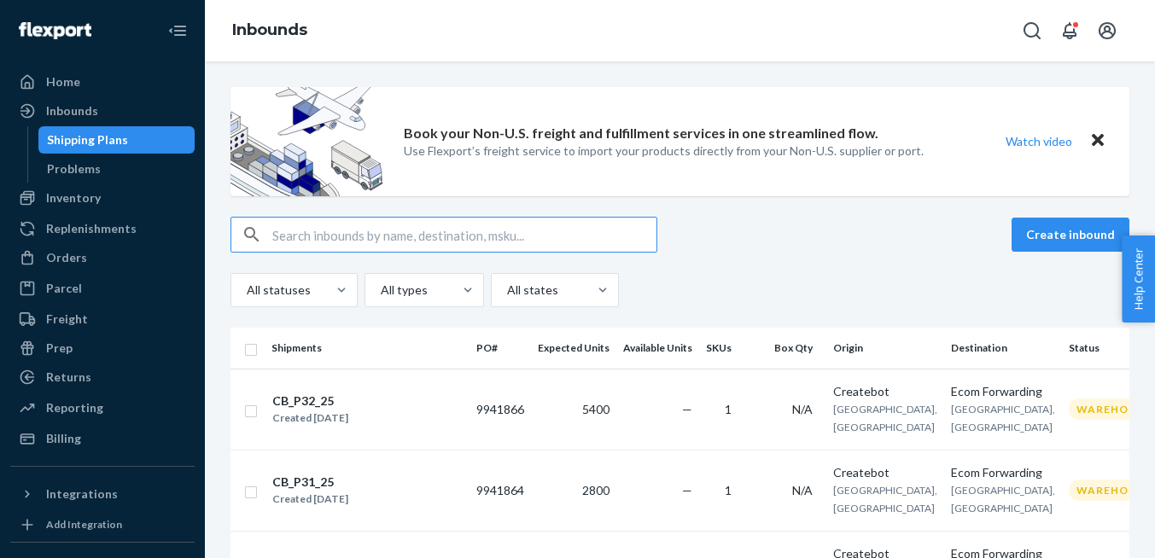  I want to click on input: All statuses, so click(246, 290).